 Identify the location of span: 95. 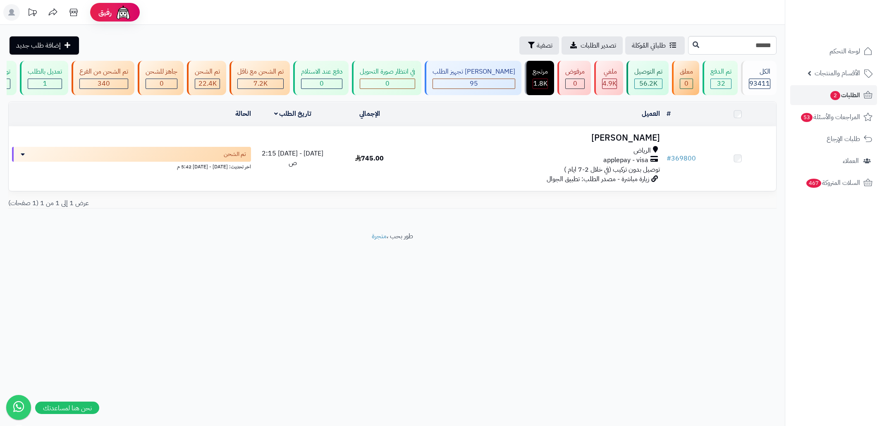
(474, 84).